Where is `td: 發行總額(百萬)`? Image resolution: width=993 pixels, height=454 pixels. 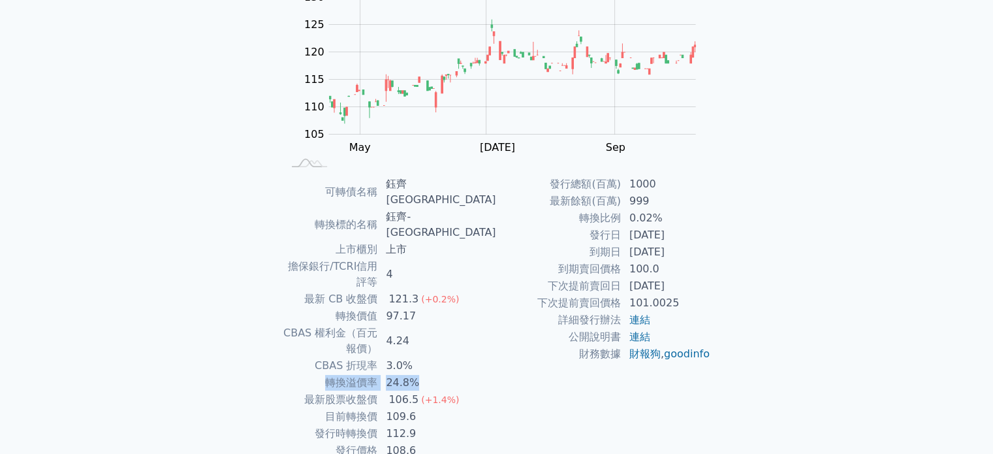
td: 發行總額(百萬) is located at coordinates (559, 184).